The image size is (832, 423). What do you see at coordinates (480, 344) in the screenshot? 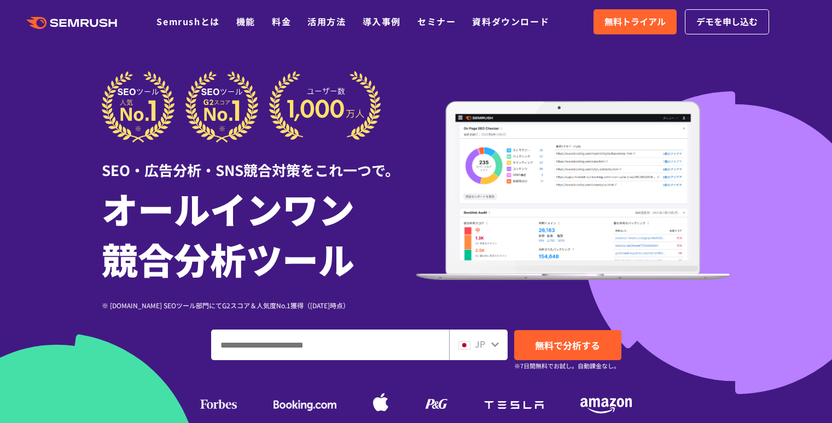
I see `span: JP` at bounding box center [480, 344].